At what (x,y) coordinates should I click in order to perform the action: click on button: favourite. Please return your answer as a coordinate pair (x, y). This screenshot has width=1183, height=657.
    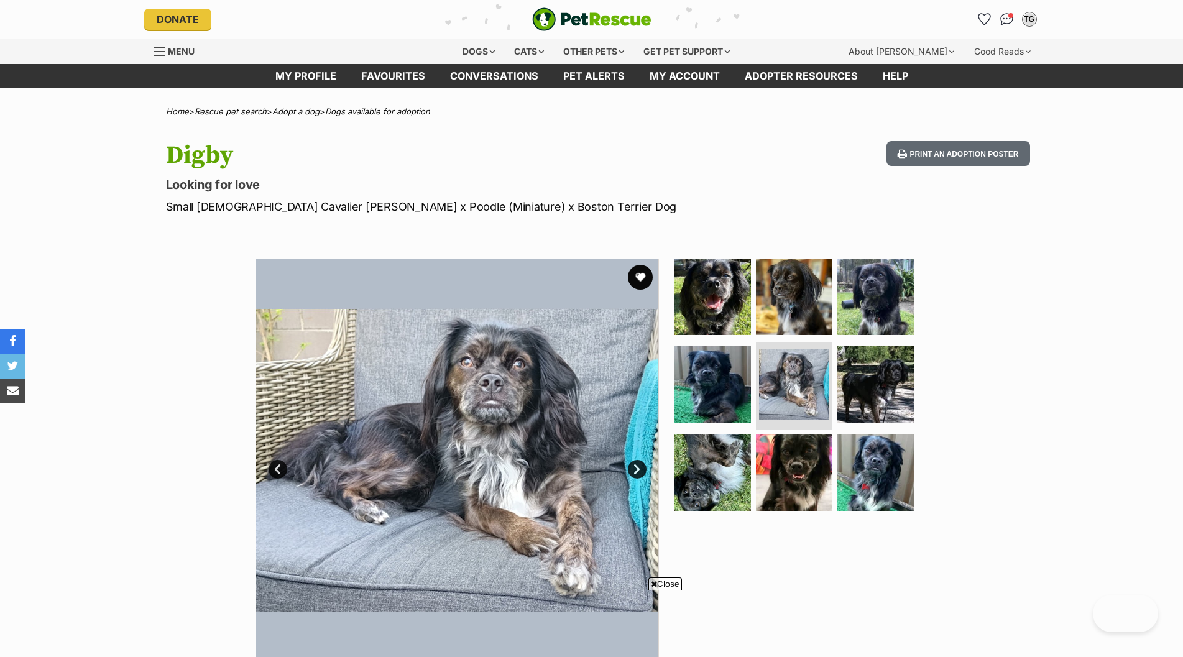
    Looking at the image, I should click on (640, 277).